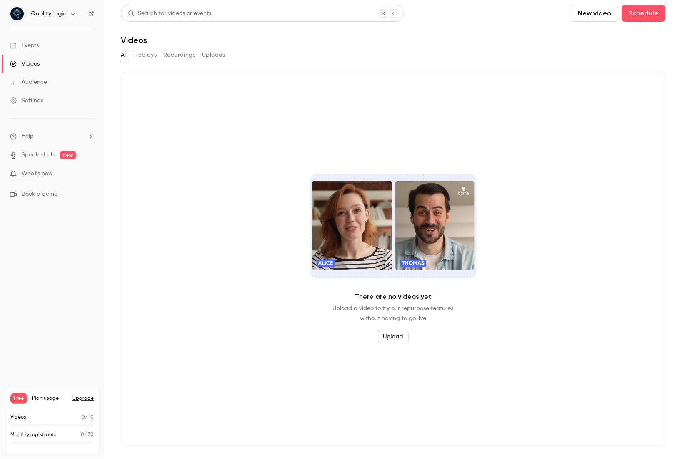 This screenshot has height=459, width=682. What do you see at coordinates (37, 173) in the screenshot?
I see `span: What's new` at bounding box center [37, 173].